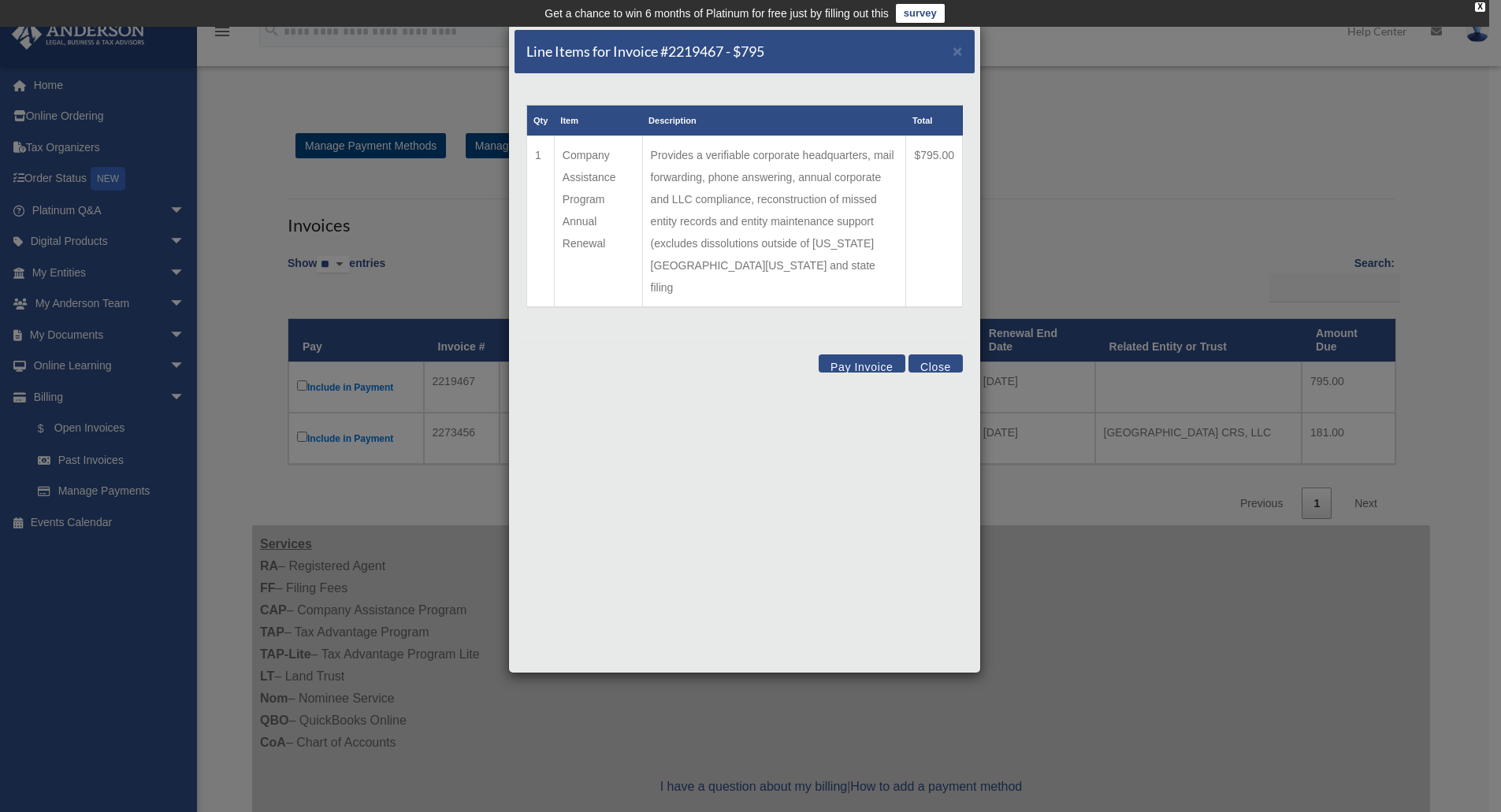  What do you see at coordinates (717, 14) in the screenshot?
I see `div: Get a chance to win 6 months of Platinum for free just by filling out this` at bounding box center [717, 14].